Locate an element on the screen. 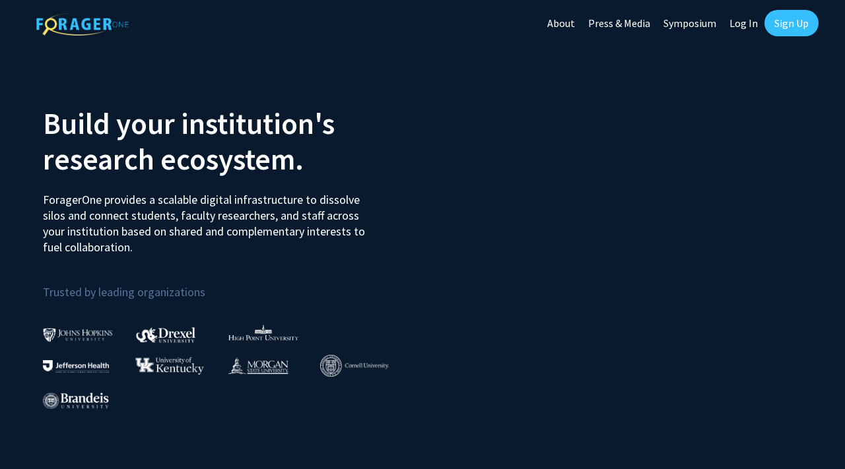 The image size is (845, 469). h2: Build your institution's research ecosystem. is located at coordinates (228, 141).